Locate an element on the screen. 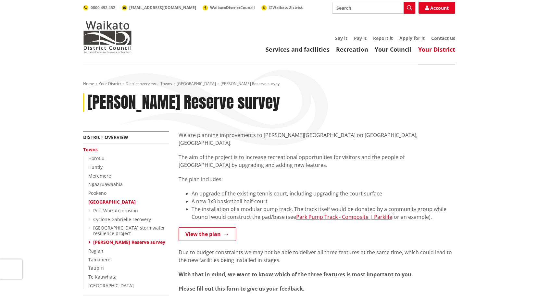 The image size is (538, 300). a: Account is located at coordinates (437, 8).